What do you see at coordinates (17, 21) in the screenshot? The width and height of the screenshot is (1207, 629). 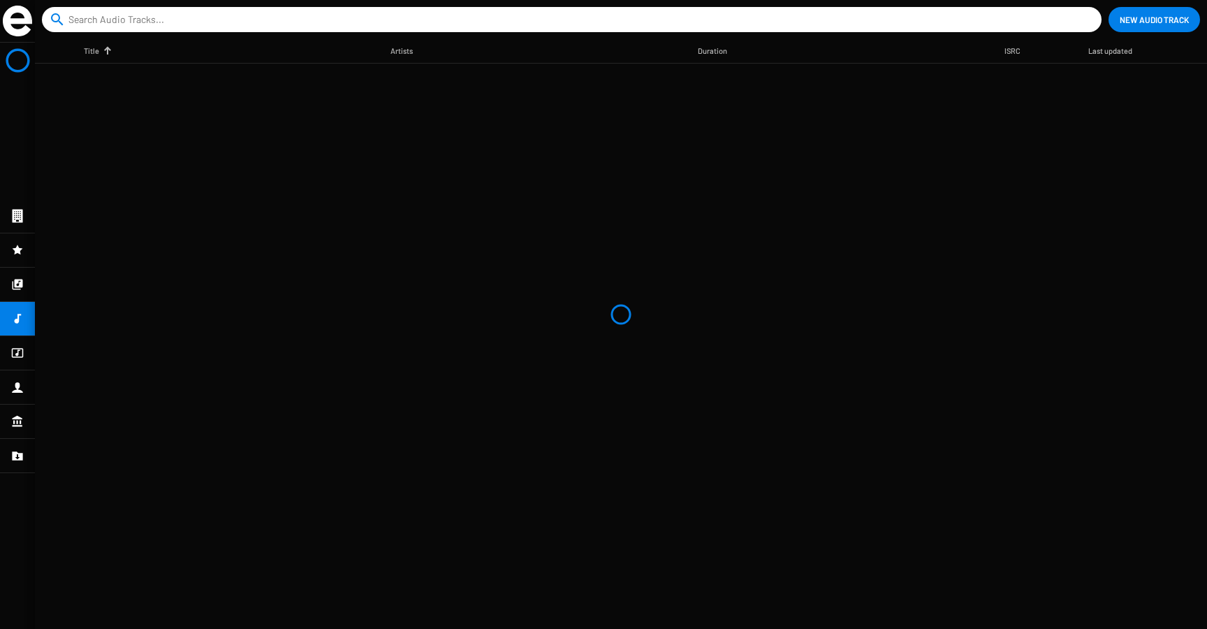 I see `img: grand-sigle.svg` at bounding box center [17, 21].